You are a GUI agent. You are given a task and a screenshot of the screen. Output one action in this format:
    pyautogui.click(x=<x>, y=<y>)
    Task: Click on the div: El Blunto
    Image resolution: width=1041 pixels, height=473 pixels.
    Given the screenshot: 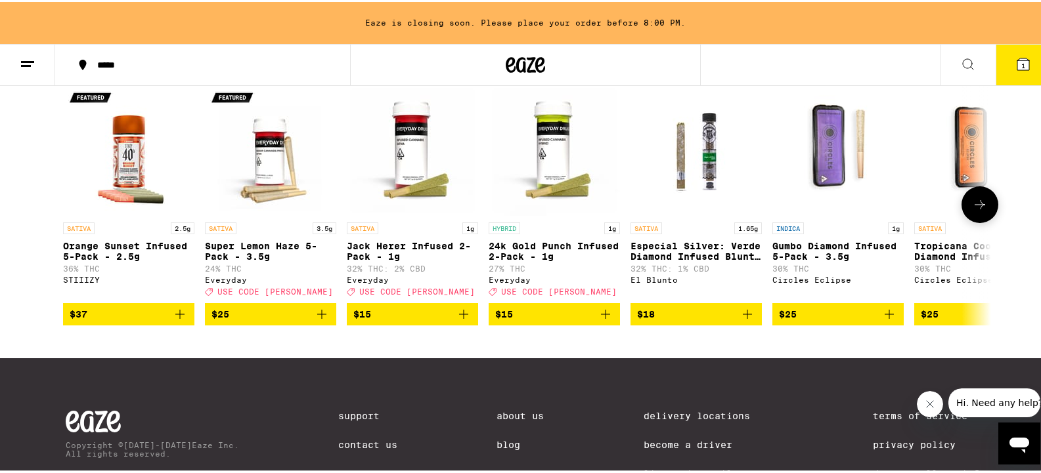 What is the action you would take?
    pyautogui.click(x=696, y=278)
    